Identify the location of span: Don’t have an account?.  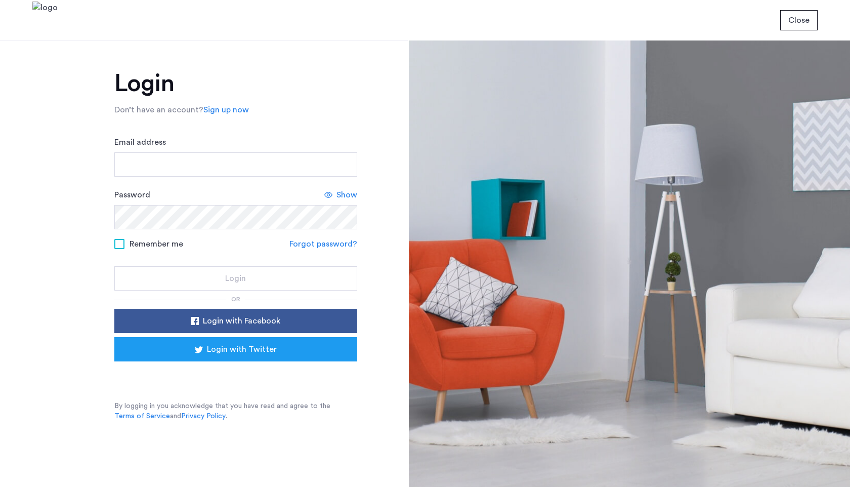
(159, 110).